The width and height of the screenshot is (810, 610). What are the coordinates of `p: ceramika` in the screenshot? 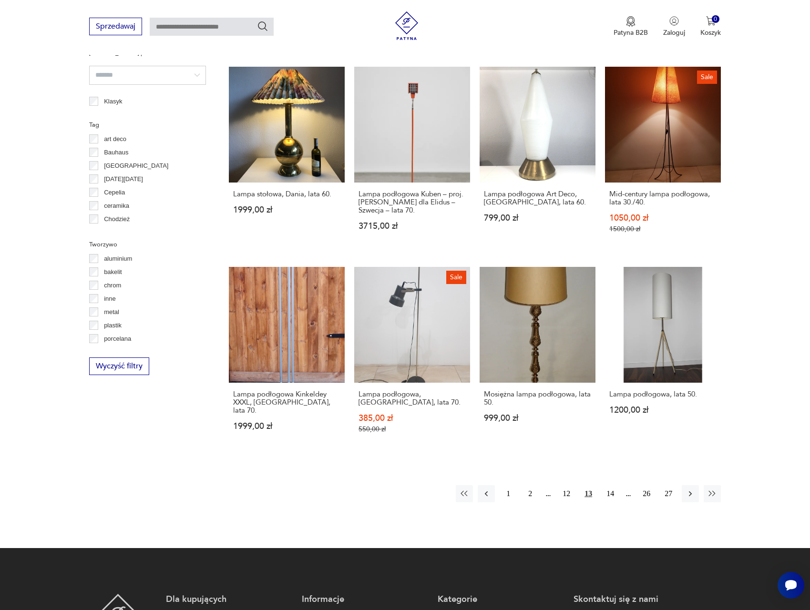 It's located at (116, 206).